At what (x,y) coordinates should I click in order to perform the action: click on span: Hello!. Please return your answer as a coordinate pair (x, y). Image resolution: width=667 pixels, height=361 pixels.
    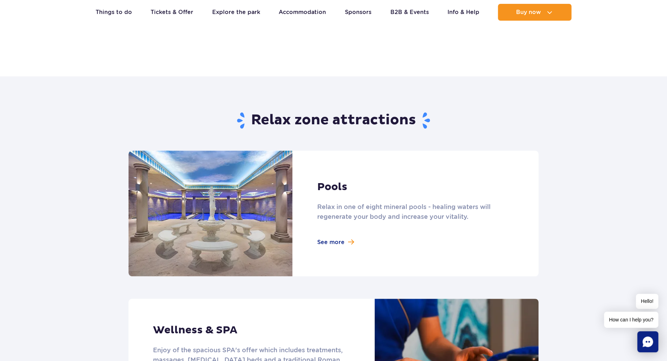
    Looking at the image, I should click on (647, 301).